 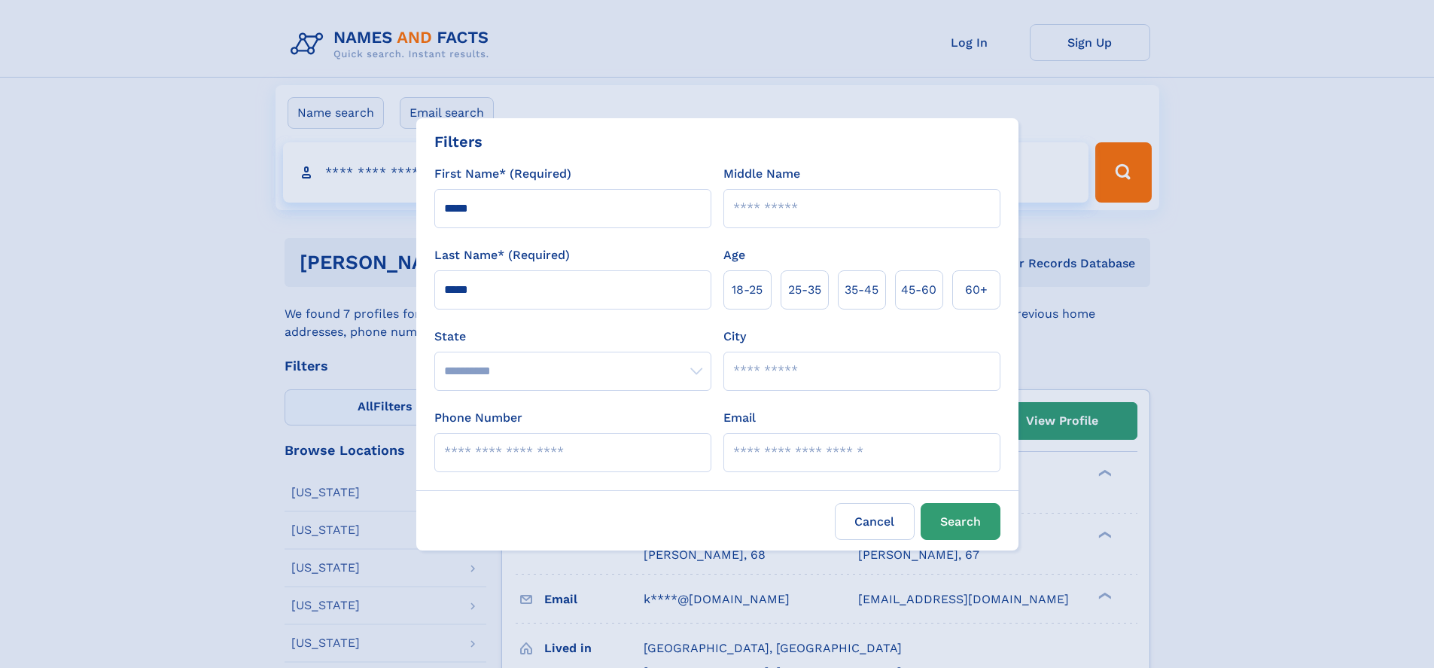 I want to click on label: First Name* (Required), so click(x=503, y=174).